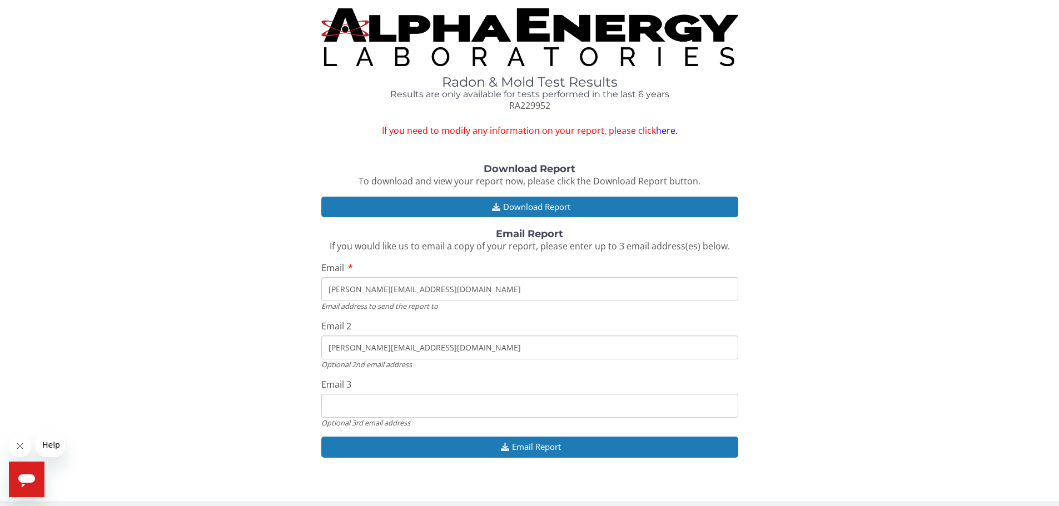  I want to click on h4: Results are only available for tests performed in the last 6 years, so click(530, 94).